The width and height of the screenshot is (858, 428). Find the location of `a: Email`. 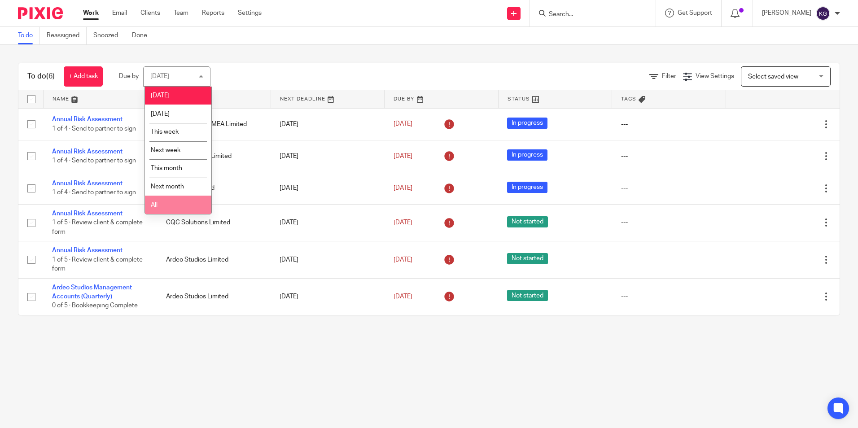

a: Email is located at coordinates (119, 13).